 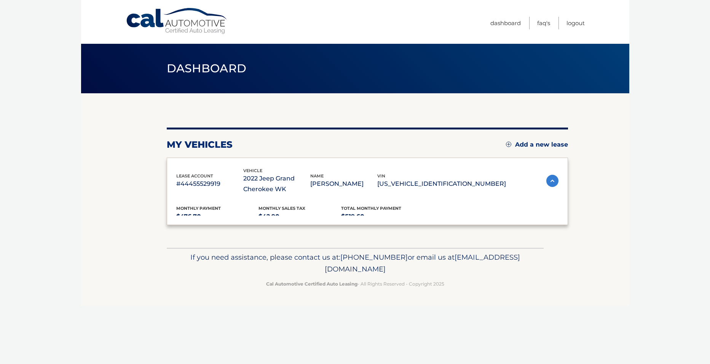 What do you see at coordinates (508, 144) in the screenshot?
I see `img: add.svg` at bounding box center [508, 144].